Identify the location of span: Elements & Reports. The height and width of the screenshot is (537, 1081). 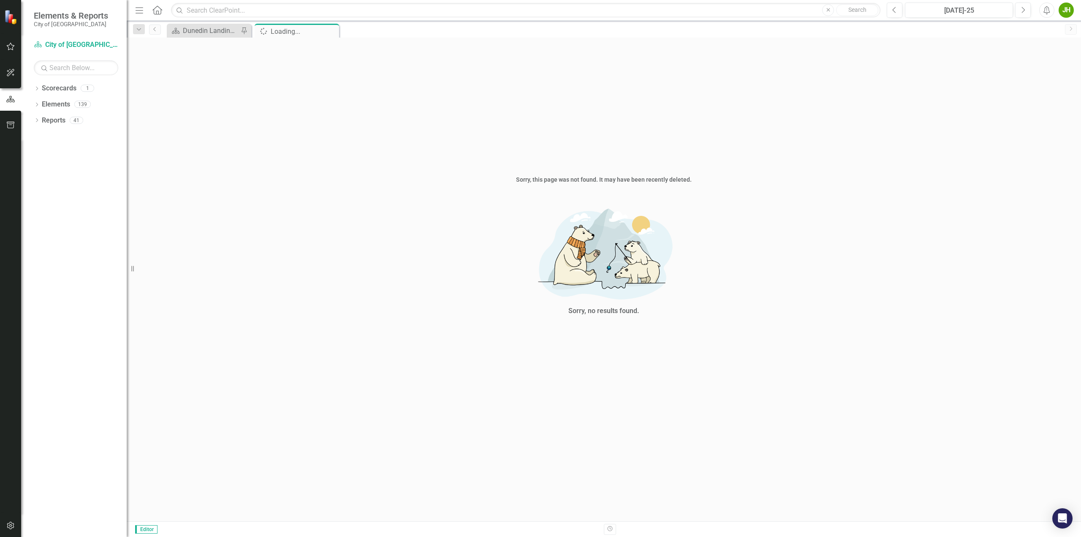
(71, 16).